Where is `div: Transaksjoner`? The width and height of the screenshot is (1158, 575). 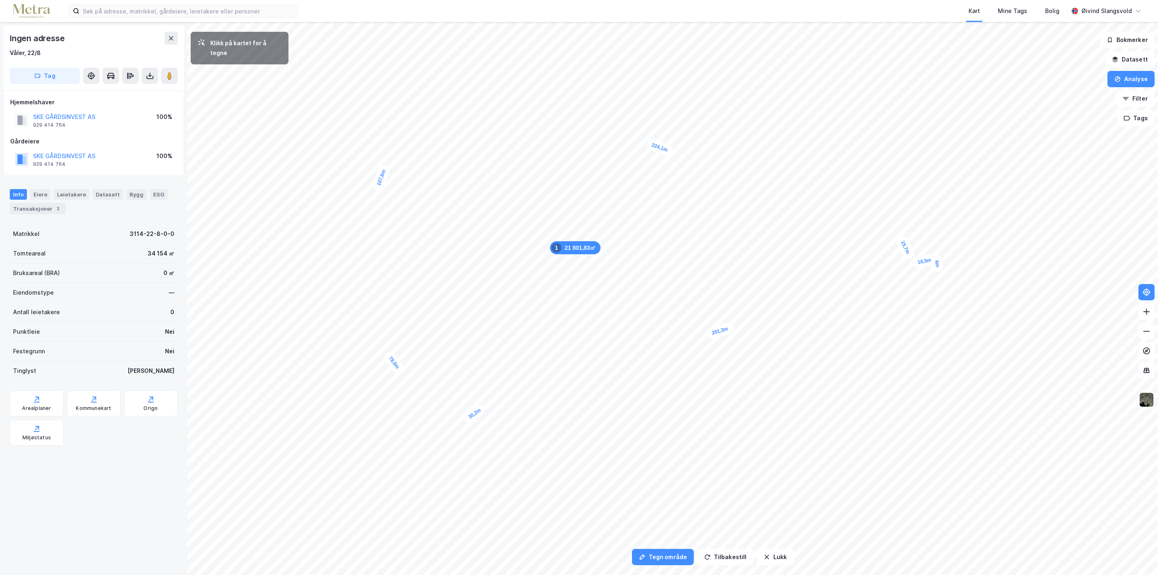
div: Transaksjoner is located at coordinates (37, 209).